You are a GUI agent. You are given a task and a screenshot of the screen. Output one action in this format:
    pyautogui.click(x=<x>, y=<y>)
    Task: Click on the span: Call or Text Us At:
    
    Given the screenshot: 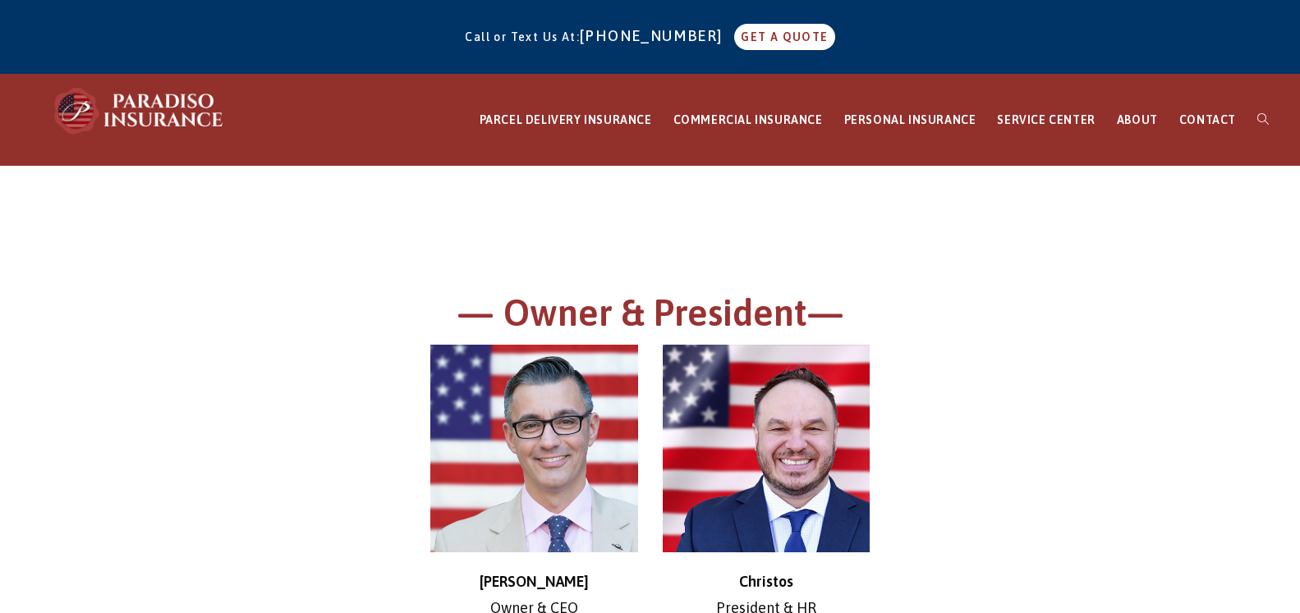 What is the action you would take?
    pyautogui.click(x=522, y=37)
    